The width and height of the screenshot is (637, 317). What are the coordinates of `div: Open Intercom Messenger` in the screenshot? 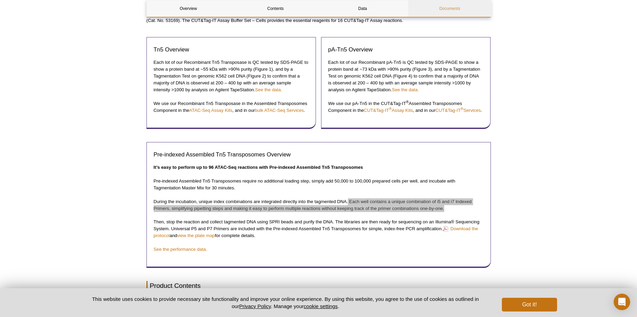 It's located at (622, 302).